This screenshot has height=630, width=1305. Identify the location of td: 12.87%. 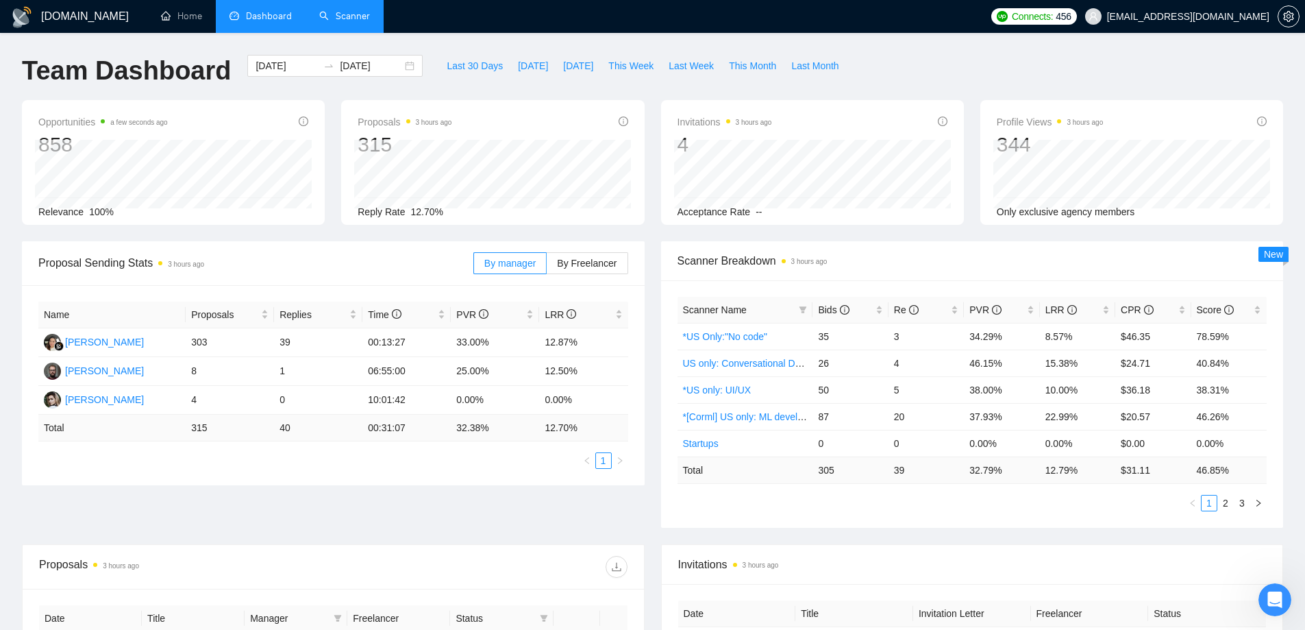
(583, 343).